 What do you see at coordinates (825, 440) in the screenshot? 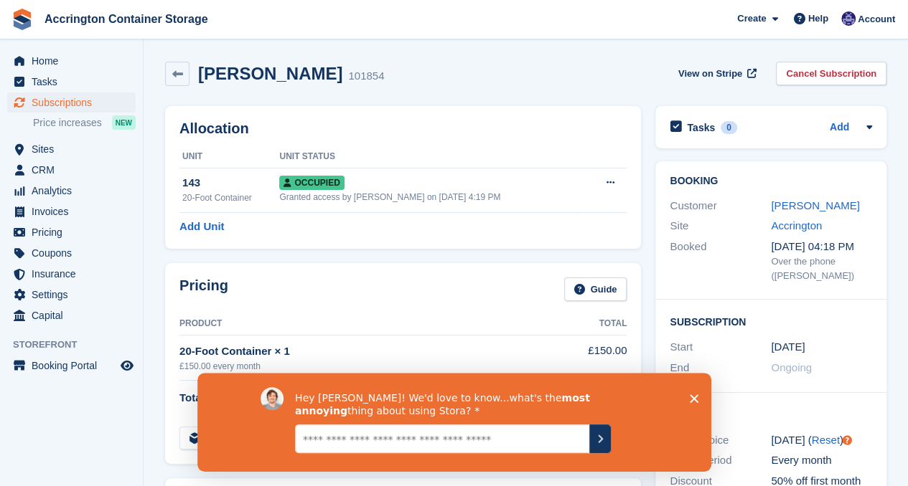
I see `a: Reset` at bounding box center [825, 440].